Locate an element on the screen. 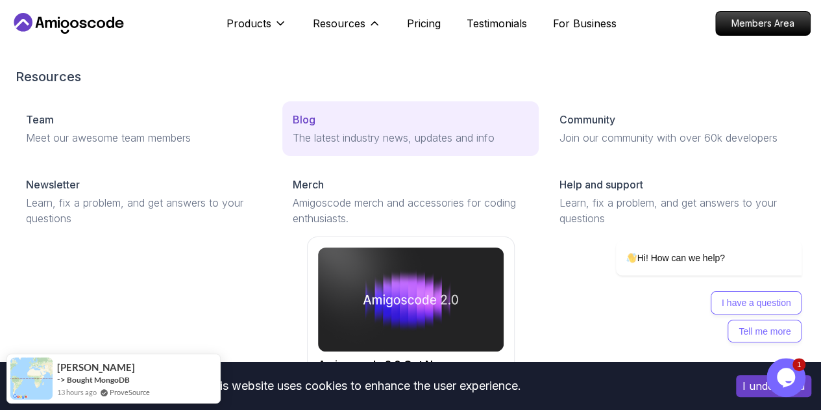 This screenshot has height=410, width=821. p: Amigoscode merch and accessories for coding enthusiasts. is located at coordinates (410, 210).